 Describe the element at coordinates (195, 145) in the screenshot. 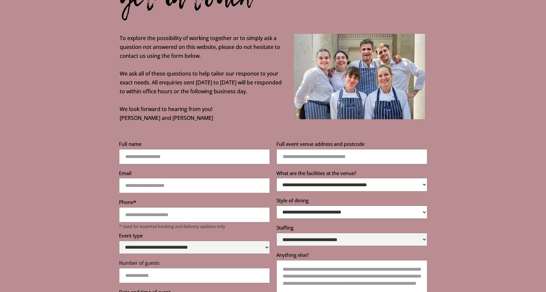

I see `label: Full name` at that location.